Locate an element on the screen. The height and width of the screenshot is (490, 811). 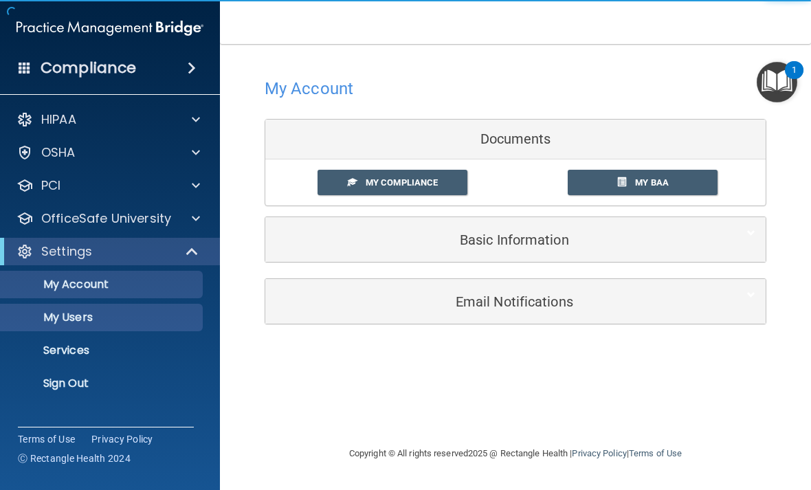
p: PCI is located at coordinates (51, 186).